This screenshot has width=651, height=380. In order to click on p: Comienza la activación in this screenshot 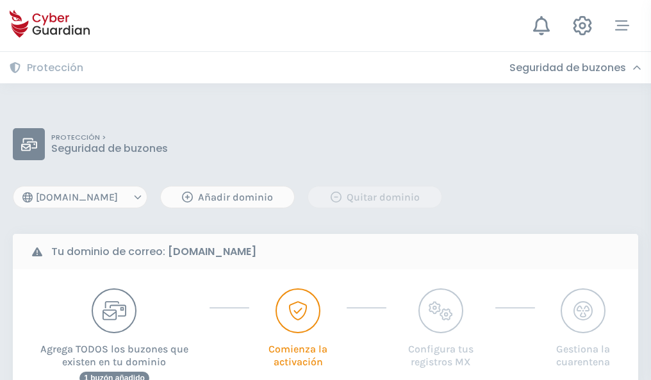, I will do `click(298, 351)`.